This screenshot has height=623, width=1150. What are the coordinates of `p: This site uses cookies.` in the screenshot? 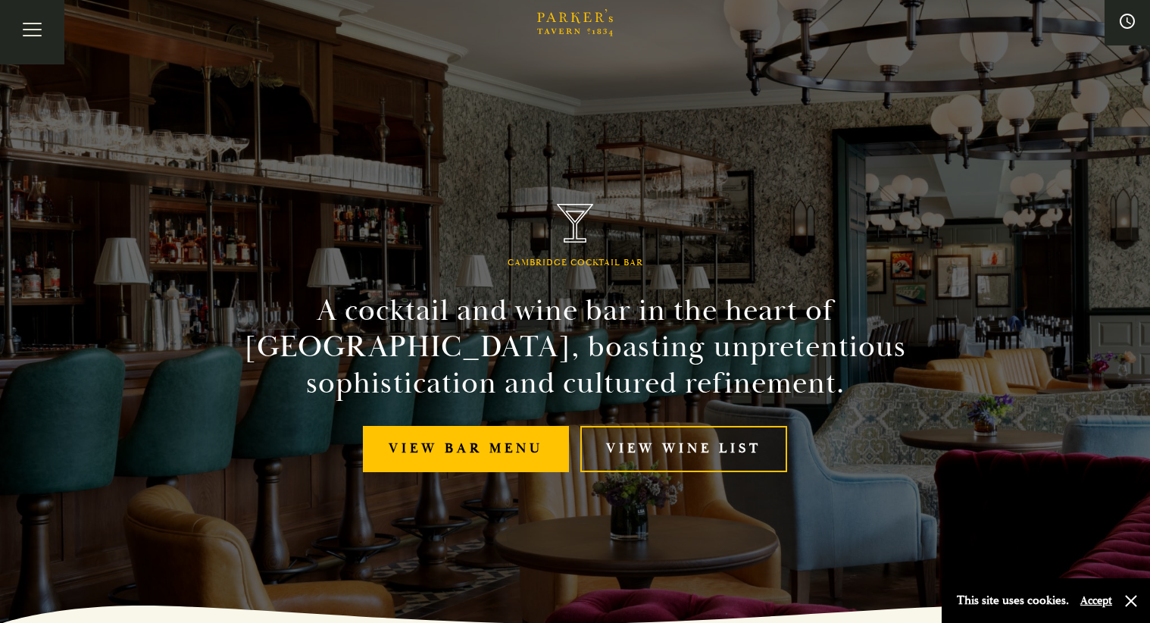 It's located at (1013, 600).